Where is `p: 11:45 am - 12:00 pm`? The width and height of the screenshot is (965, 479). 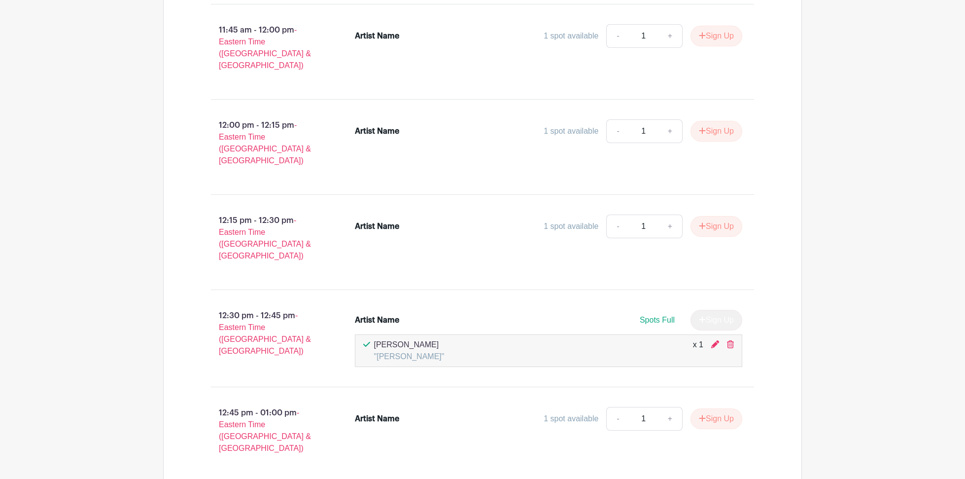
p: 11:45 am - 12:00 pm is located at coordinates (267, 48).